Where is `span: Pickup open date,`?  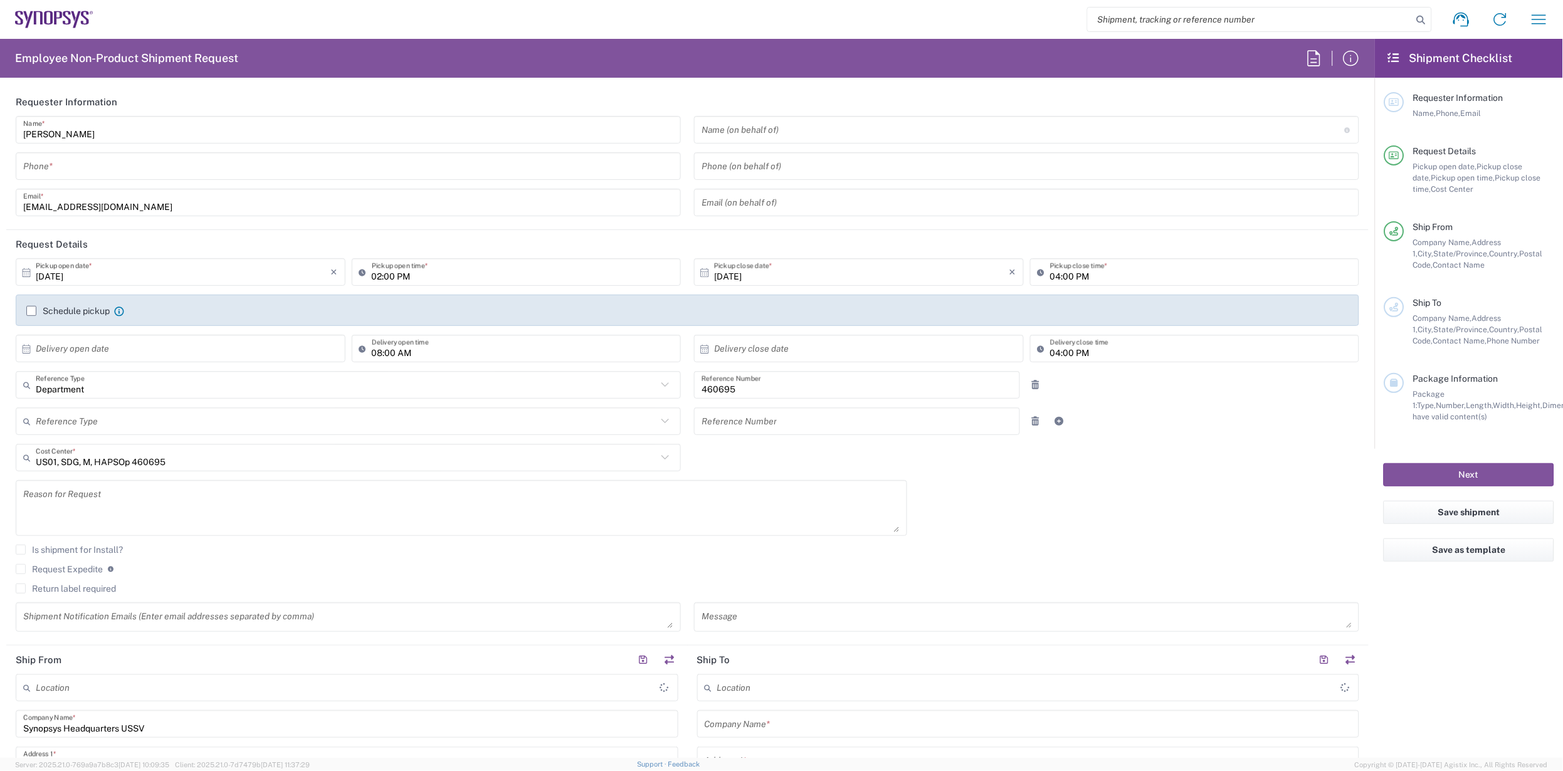
span: Pickup open date, is located at coordinates (1445, 166).